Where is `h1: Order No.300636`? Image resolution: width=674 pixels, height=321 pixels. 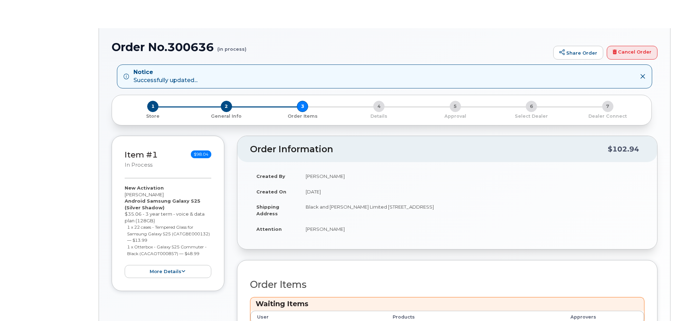
h1: Order No.300636 is located at coordinates (331, 47).